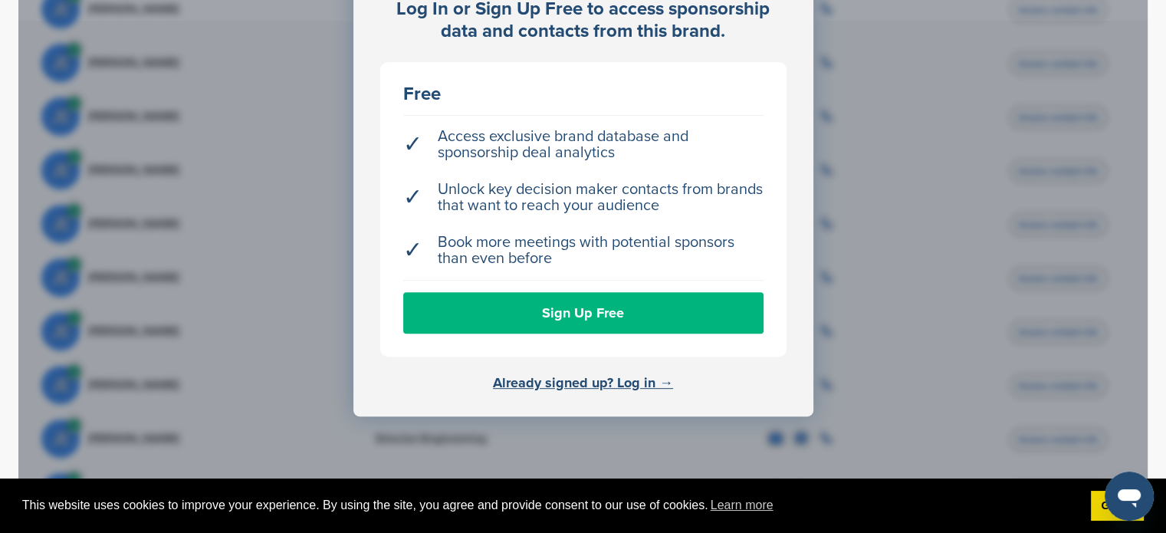 This screenshot has height=533, width=1166. I want to click on div: Free, so click(583, 94).